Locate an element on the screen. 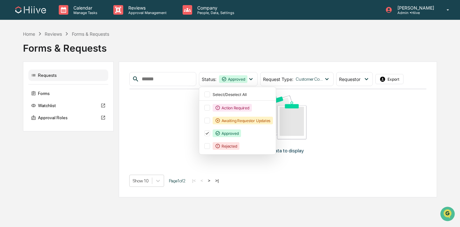 This screenshot has height=227, width=460. div: Action Required is located at coordinates (232, 108).